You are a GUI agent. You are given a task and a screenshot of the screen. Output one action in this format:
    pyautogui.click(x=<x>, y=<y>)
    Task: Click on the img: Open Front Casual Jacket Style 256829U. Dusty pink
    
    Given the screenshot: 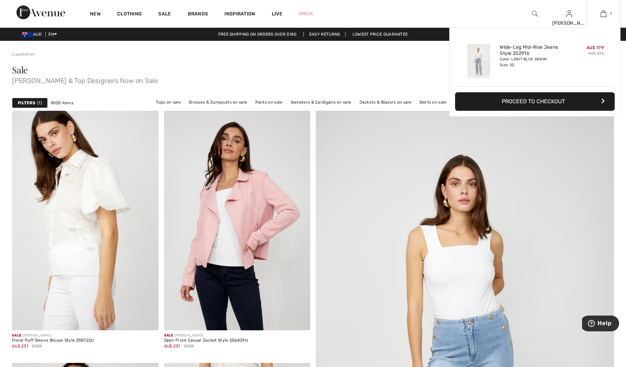 What is the action you would take?
    pyautogui.click(x=237, y=221)
    